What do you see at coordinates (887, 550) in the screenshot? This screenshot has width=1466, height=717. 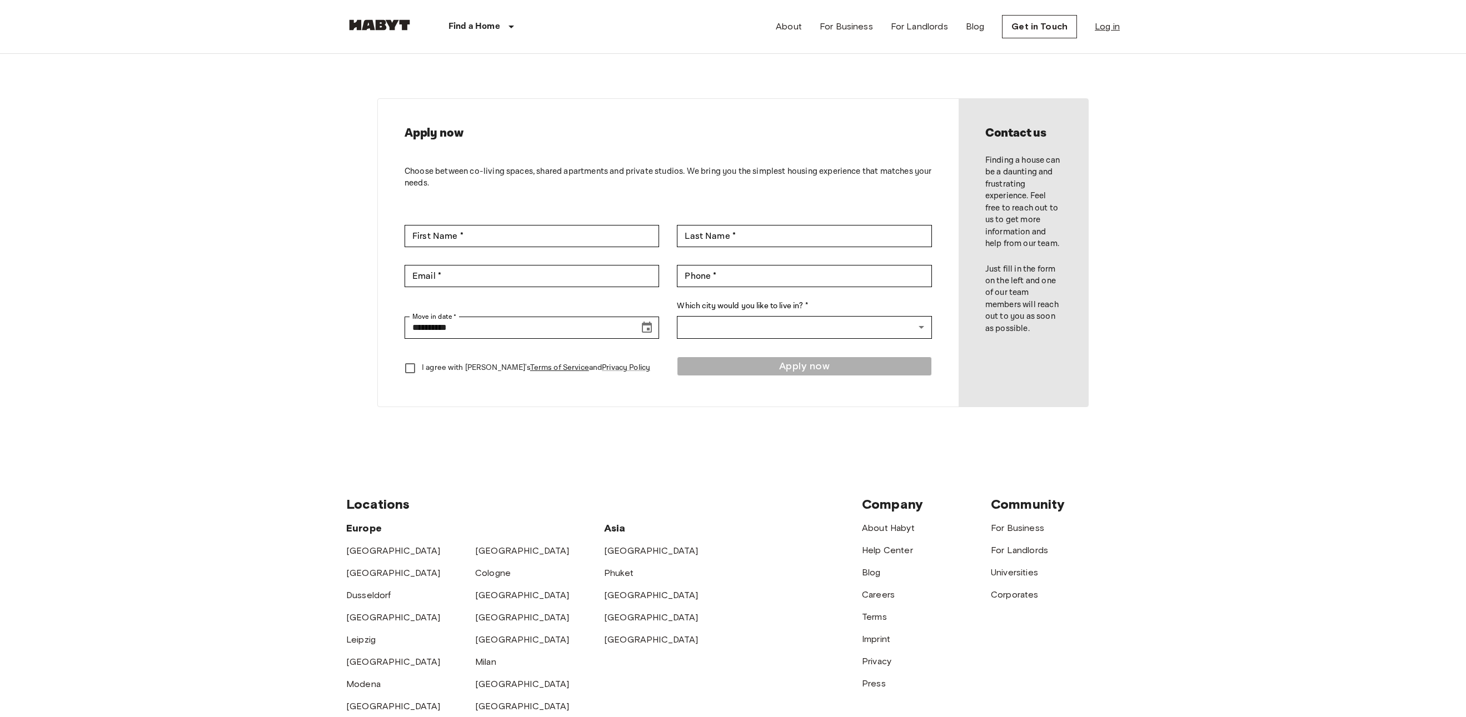 I see `a: Help Center` at bounding box center [887, 550].